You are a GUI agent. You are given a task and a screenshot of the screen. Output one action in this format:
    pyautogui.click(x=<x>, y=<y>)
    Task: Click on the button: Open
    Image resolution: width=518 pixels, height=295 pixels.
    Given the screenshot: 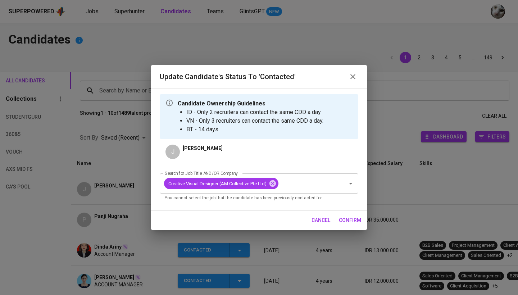 What is the action you would take?
    pyautogui.click(x=351, y=184)
    